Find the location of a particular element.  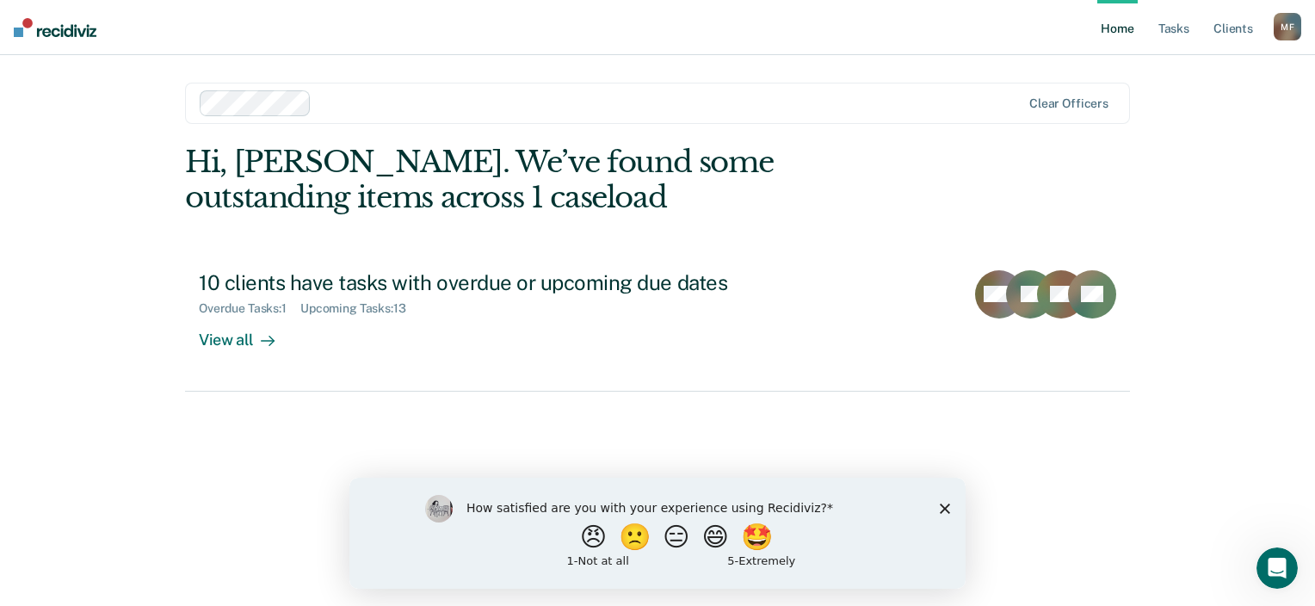

button: MF is located at coordinates (1288, 27).